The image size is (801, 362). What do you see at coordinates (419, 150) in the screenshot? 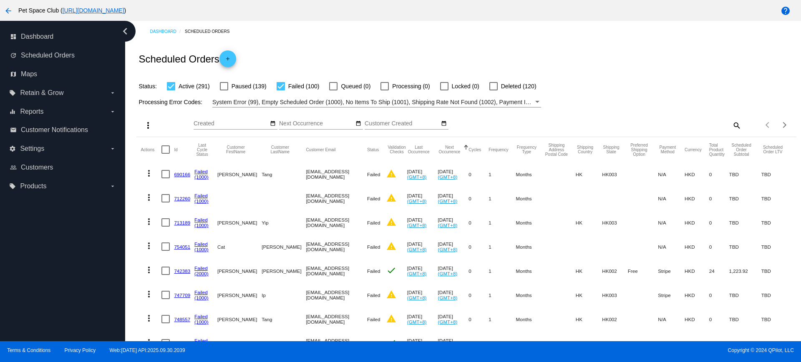
I see `button: Change sorting for LastOccurrenceUtc` at bounding box center [419, 150].